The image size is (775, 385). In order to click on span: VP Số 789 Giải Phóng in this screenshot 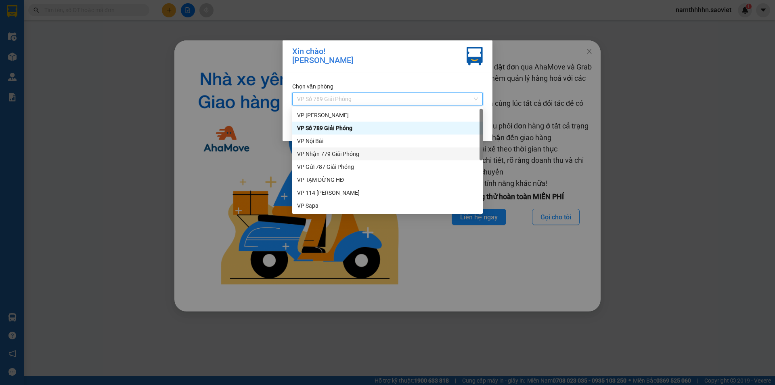, I will do `click(388, 99)`.